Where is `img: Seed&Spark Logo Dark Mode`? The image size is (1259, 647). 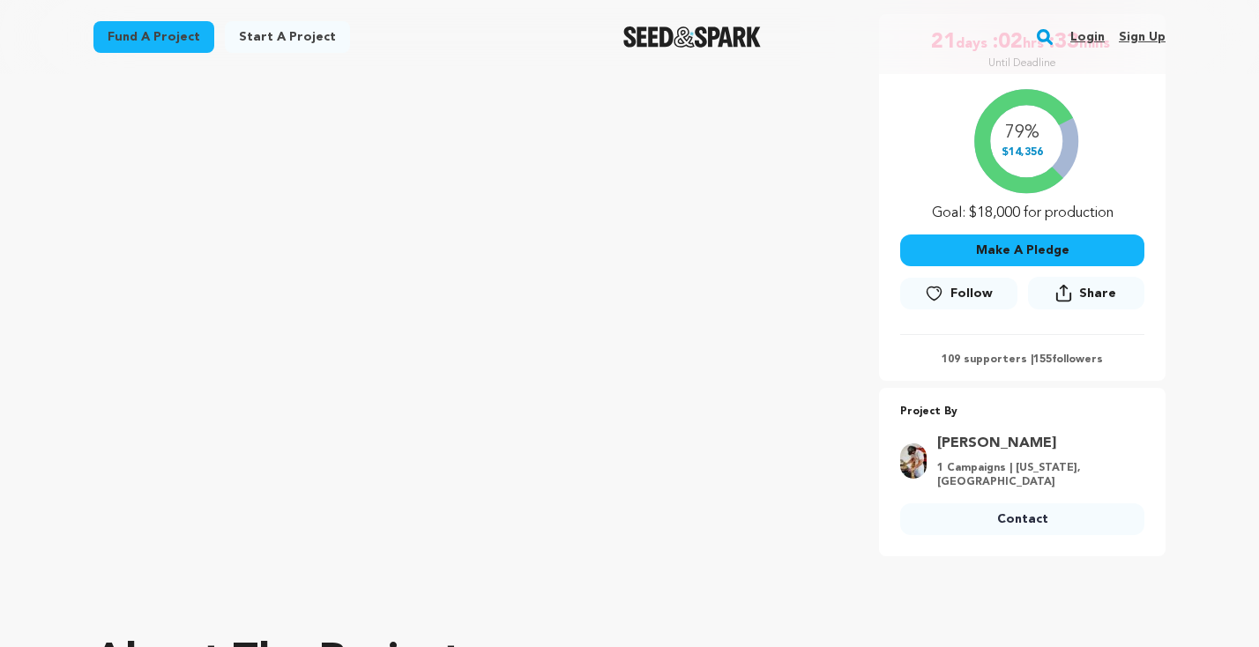
img: Seed&Spark Logo Dark Mode is located at coordinates (692, 37).